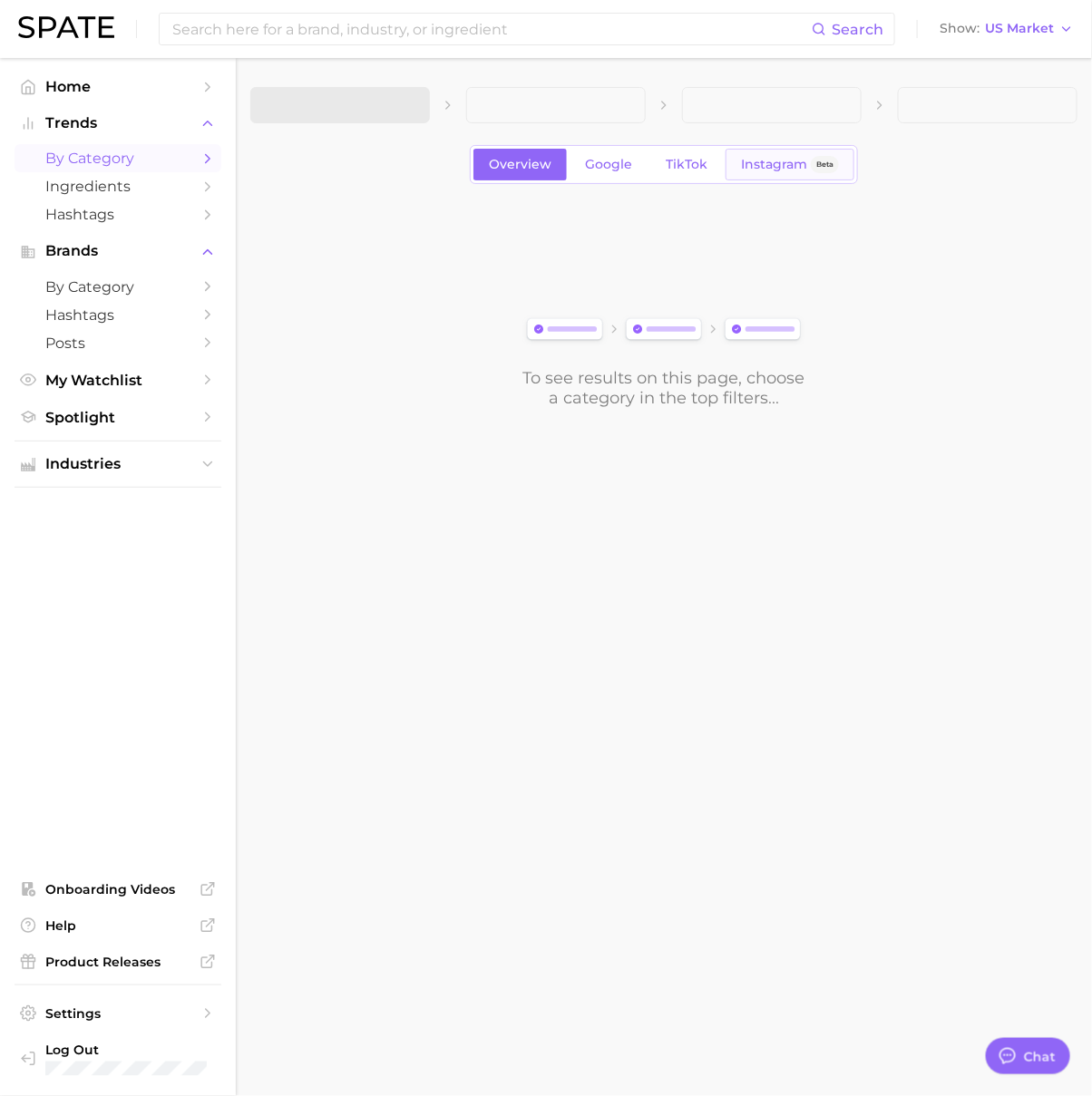 This screenshot has height=1096, width=1092. What do you see at coordinates (491, 29) in the screenshot?
I see `input: Search here for a brand, industry, or ingredient` at bounding box center [491, 29].